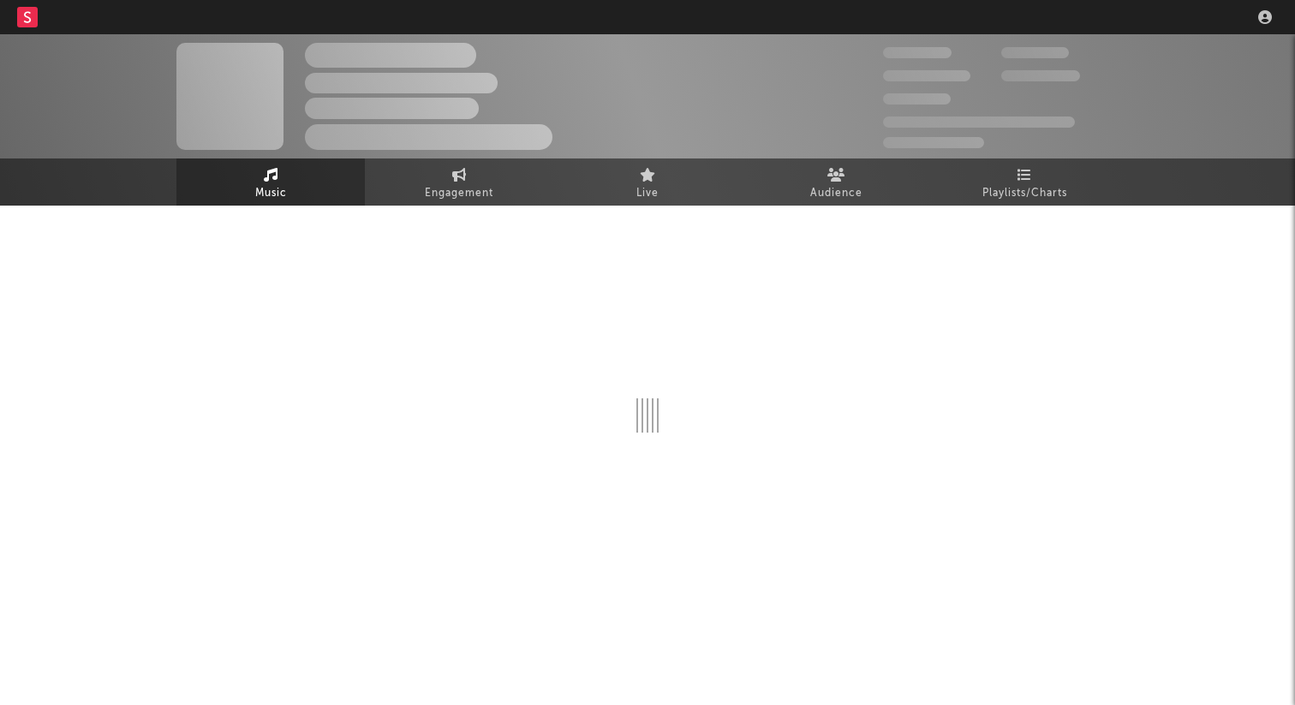 This screenshot has width=1295, height=705. What do you see at coordinates (979, 122) in the screenshot?
I see `span: 50,000,000 Monthly Listeners` at bounding box center [979, 122].